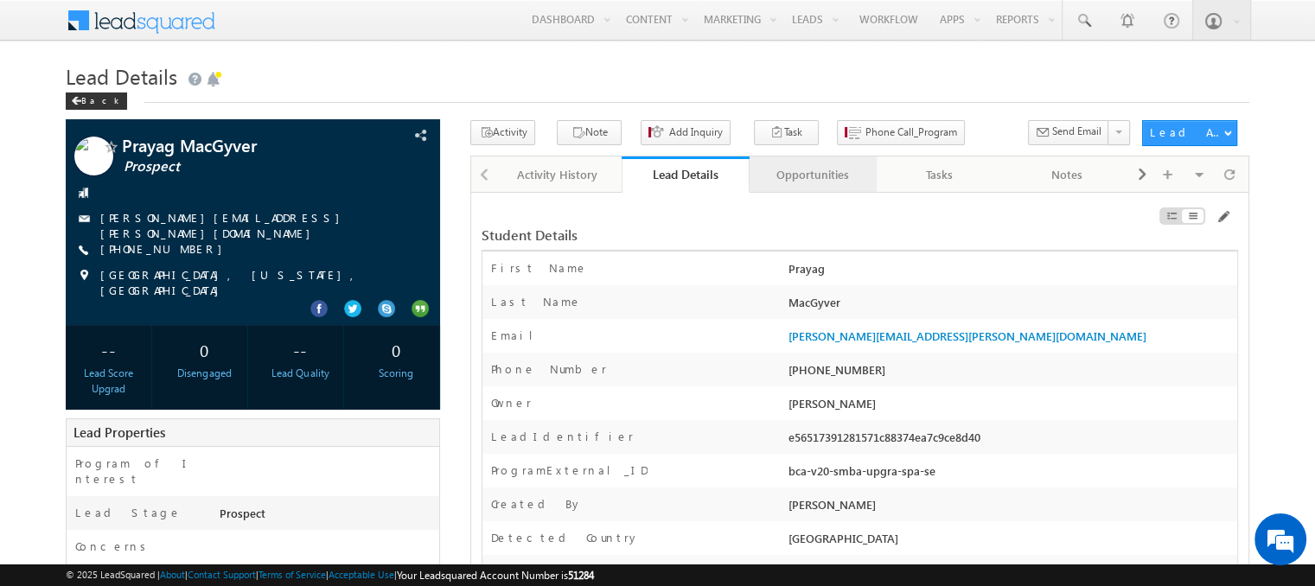  Describe the element at coordinates (557, 175) in the screenshot. I see `div: Activity History` at that location.